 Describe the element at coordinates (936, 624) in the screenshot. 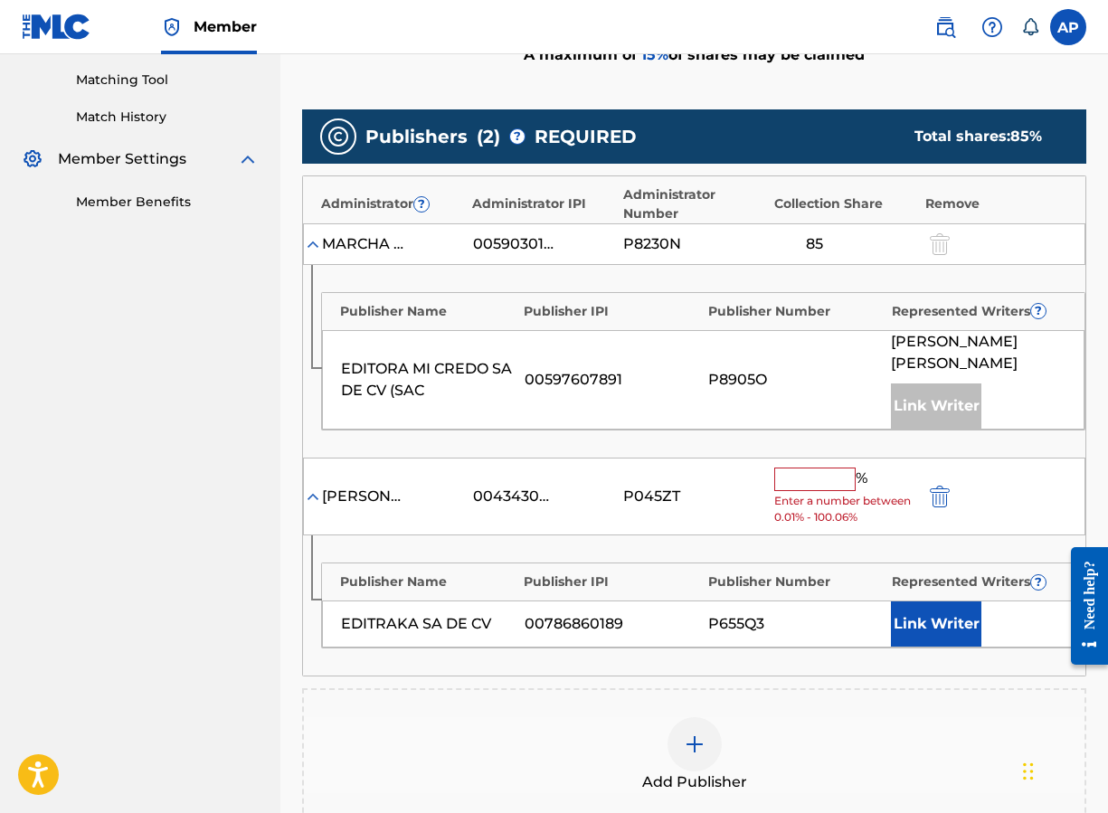

I see `button: Link Writer` at that location.